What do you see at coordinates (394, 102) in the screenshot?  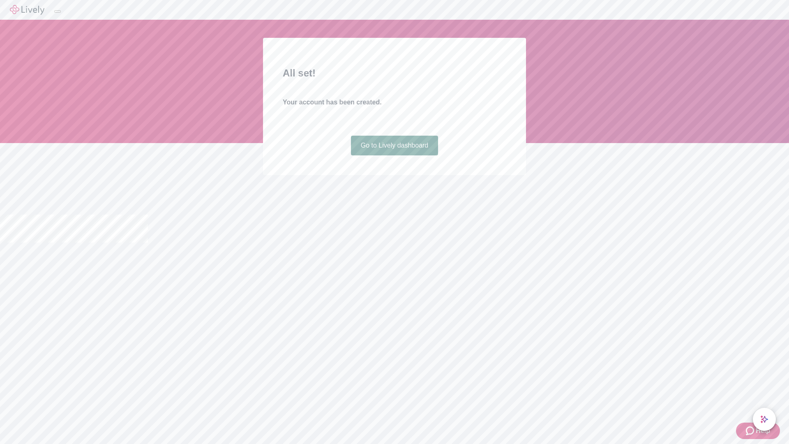 I see `h4: Your account has been created.` at bounding box center [394, 102].